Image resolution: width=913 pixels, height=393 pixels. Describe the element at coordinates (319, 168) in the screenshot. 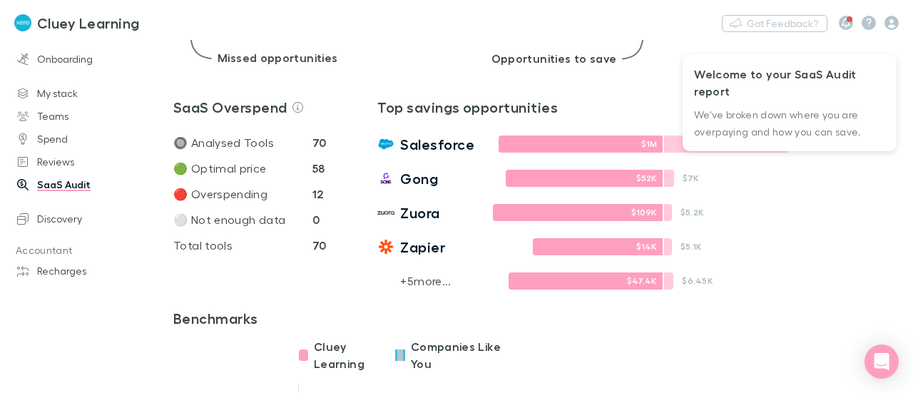

I see `strong: 58` at that location.